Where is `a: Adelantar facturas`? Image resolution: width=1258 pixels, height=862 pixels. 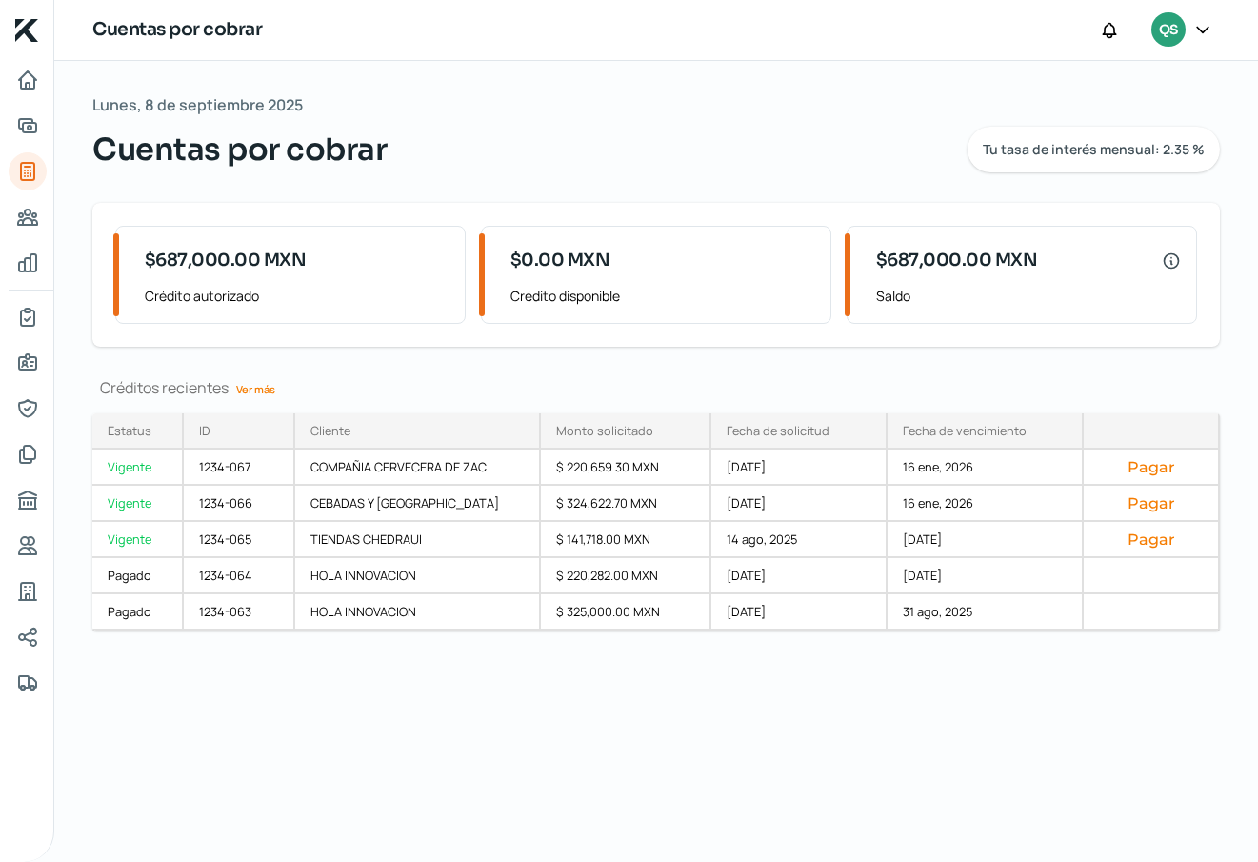
a: Adelantar facturas is located at coordinates (28, 126).